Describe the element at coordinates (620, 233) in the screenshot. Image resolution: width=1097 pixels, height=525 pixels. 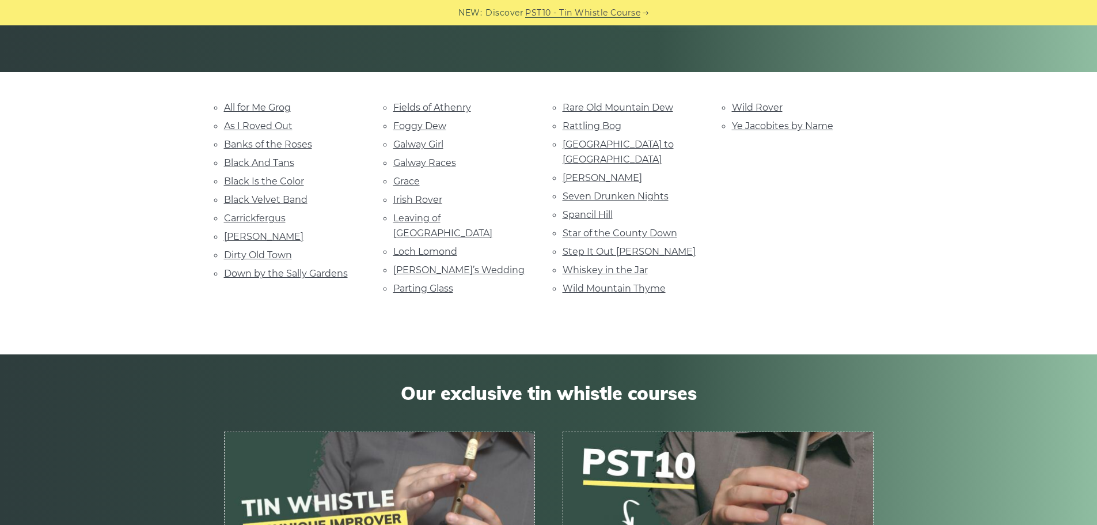
I see `a: Star of the County Down` at that location.